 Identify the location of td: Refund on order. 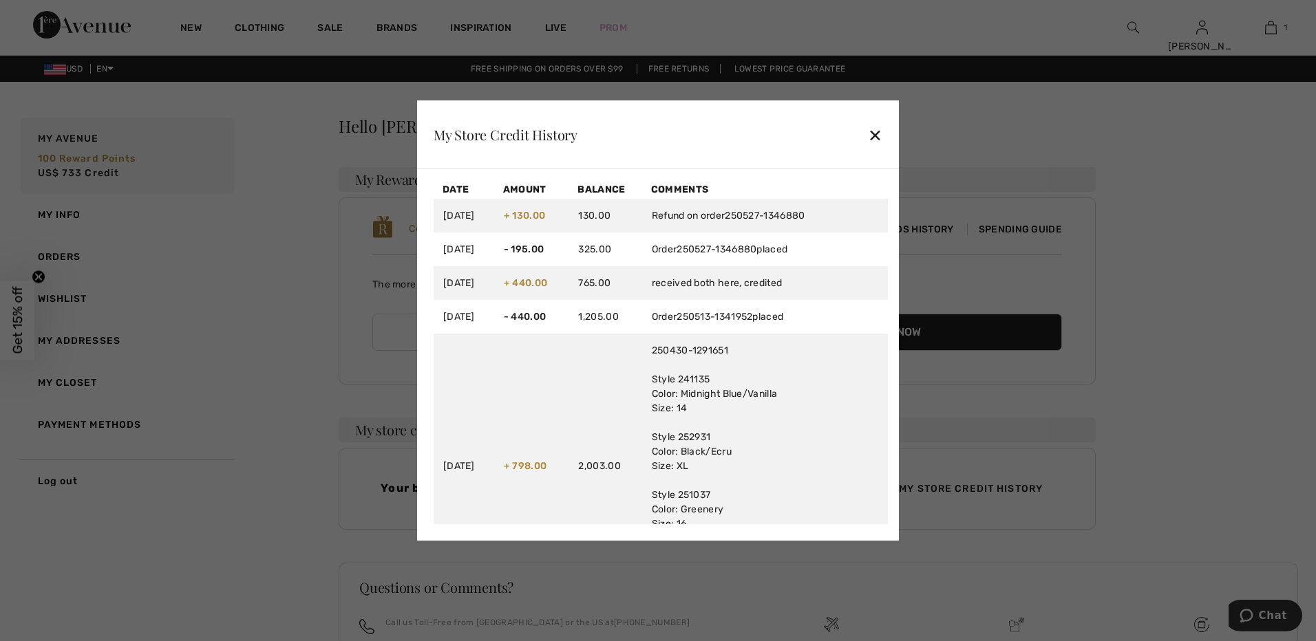
(765, 215).